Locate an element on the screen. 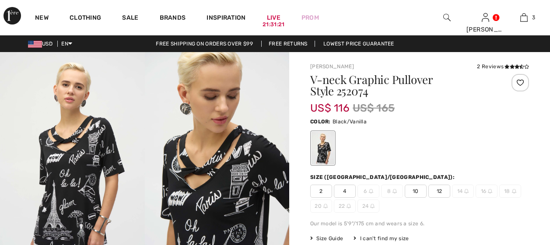 This screenshot has height=245, width=550. span: 4 is located at coordinates (345, 191).